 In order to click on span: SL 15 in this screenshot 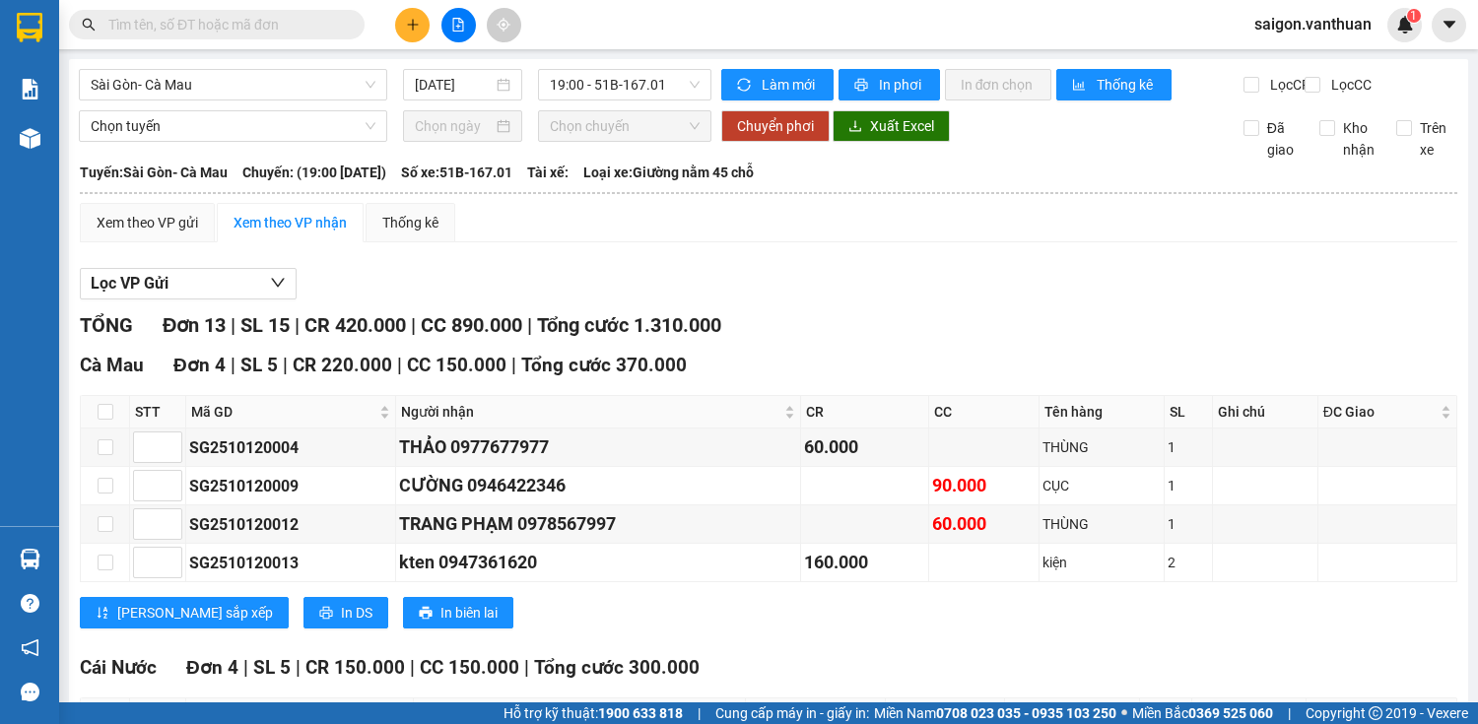, I will do `click(265, 325)`.